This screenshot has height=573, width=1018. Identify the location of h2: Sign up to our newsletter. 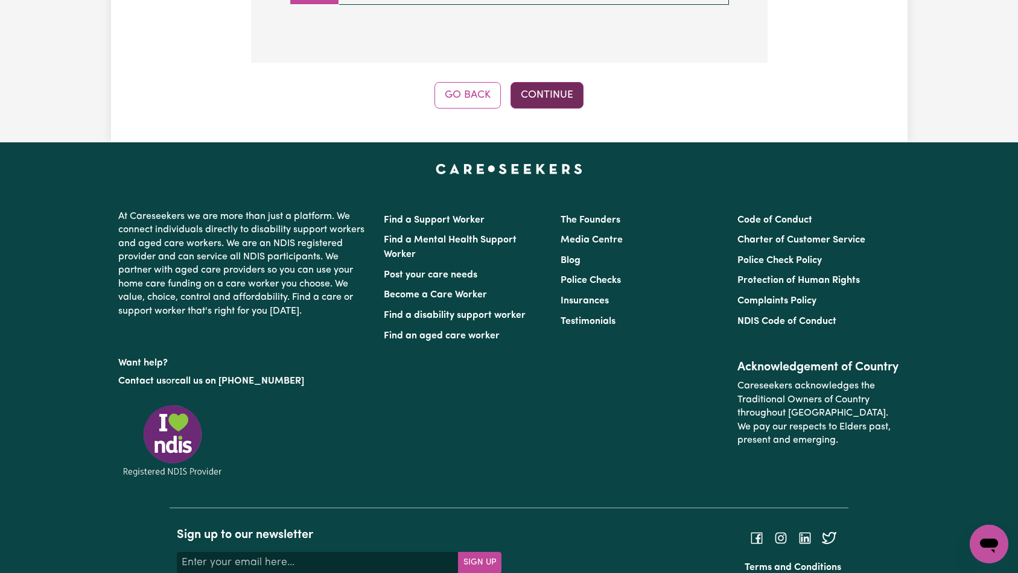
(339, 535).